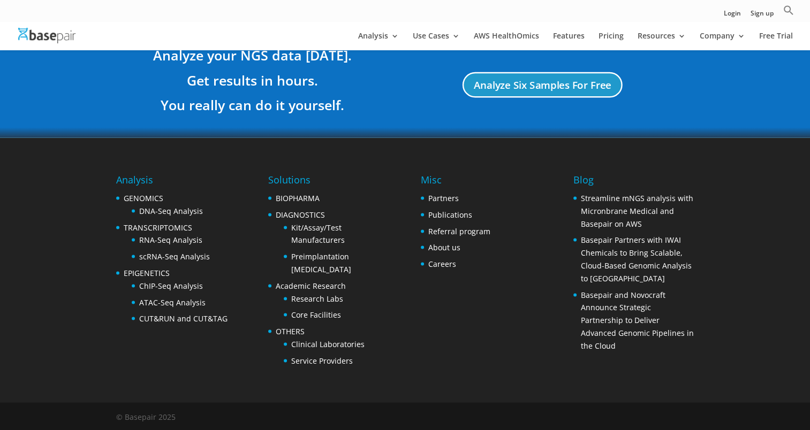 The image size is (810, 430). What do you see at coordinates (47, 35) in the screenshot?
I see `img: Basepair` at bounding box center [47, 35].